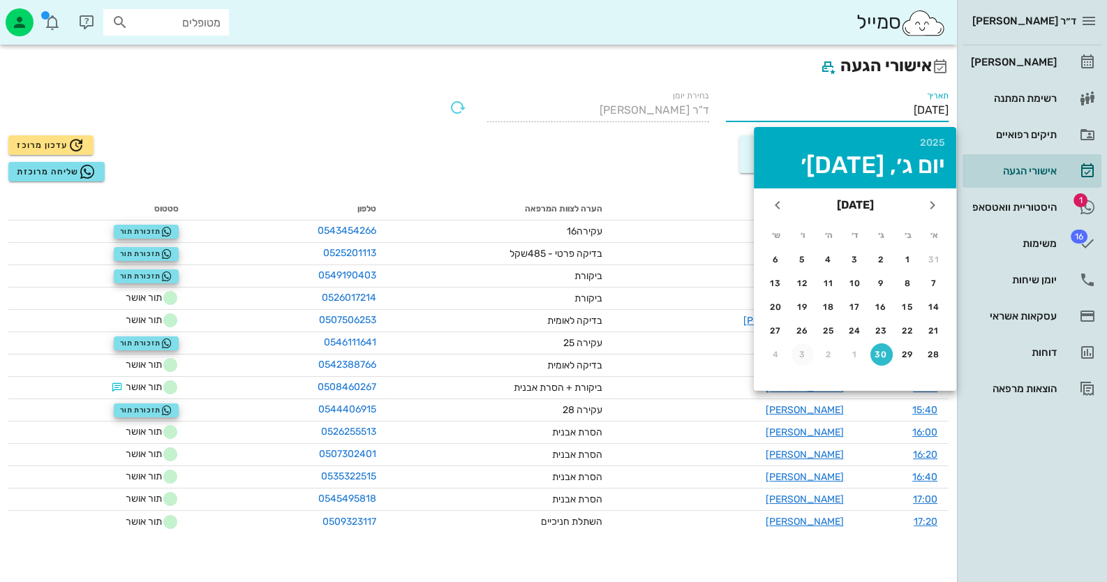 The width and height of the screenshot is (1107, 582). Describe the element at coordinates (934, 355) in the screenshot. I see `div: 28` at that location.